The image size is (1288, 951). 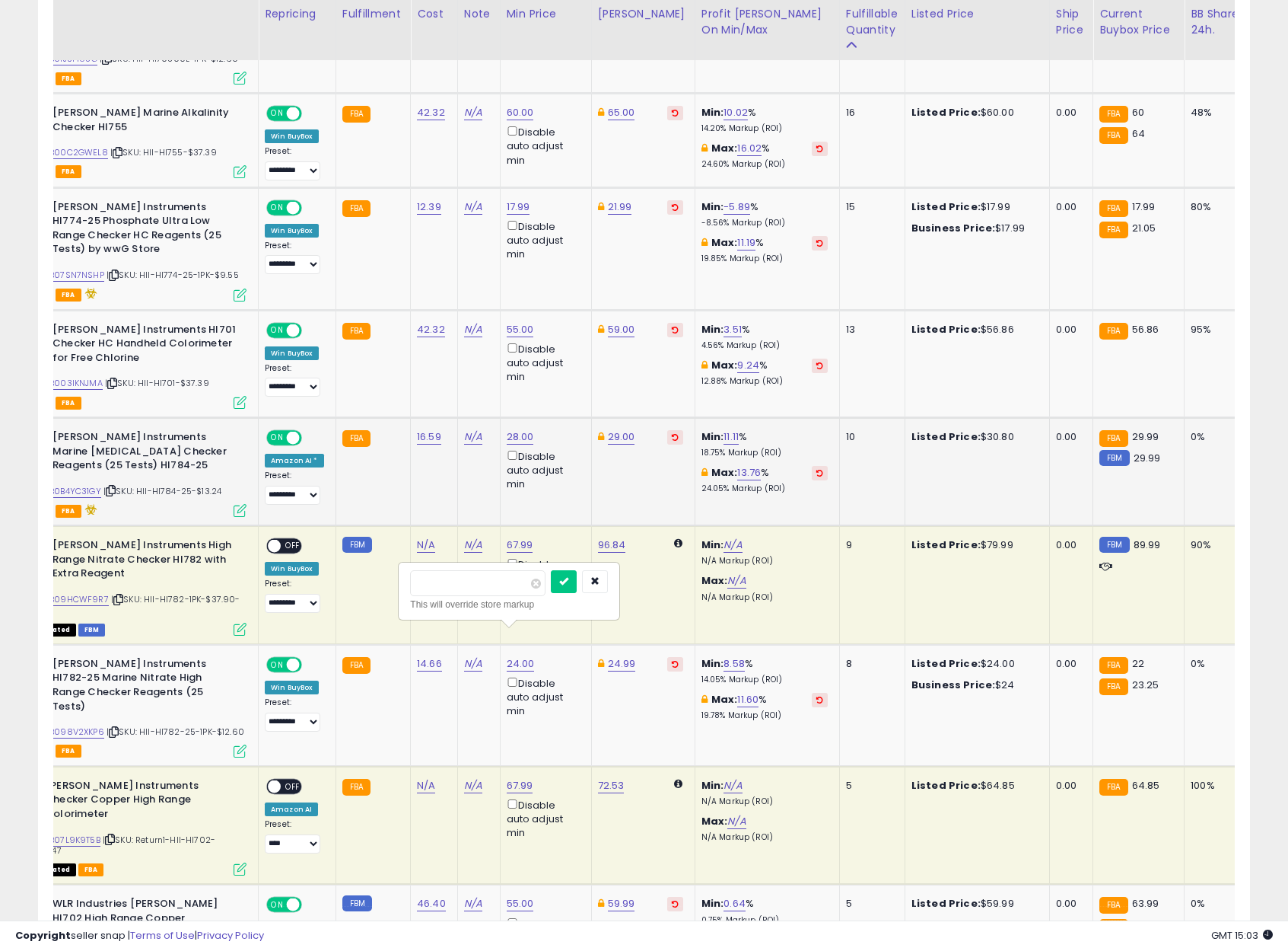 I want to click on a: B00C2GWEL8, so click(x=78, y=153).